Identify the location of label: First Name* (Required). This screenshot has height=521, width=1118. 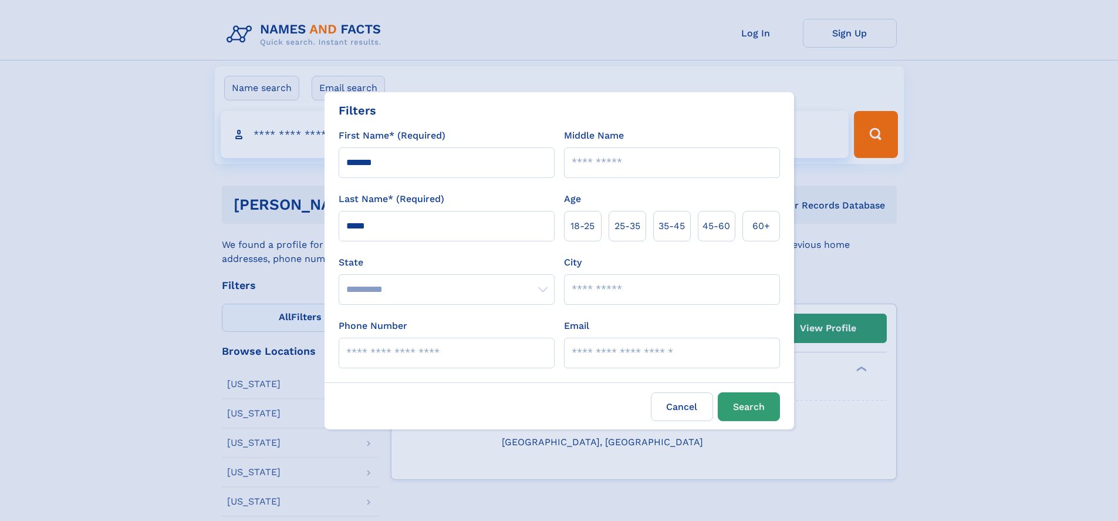
(392, 136).